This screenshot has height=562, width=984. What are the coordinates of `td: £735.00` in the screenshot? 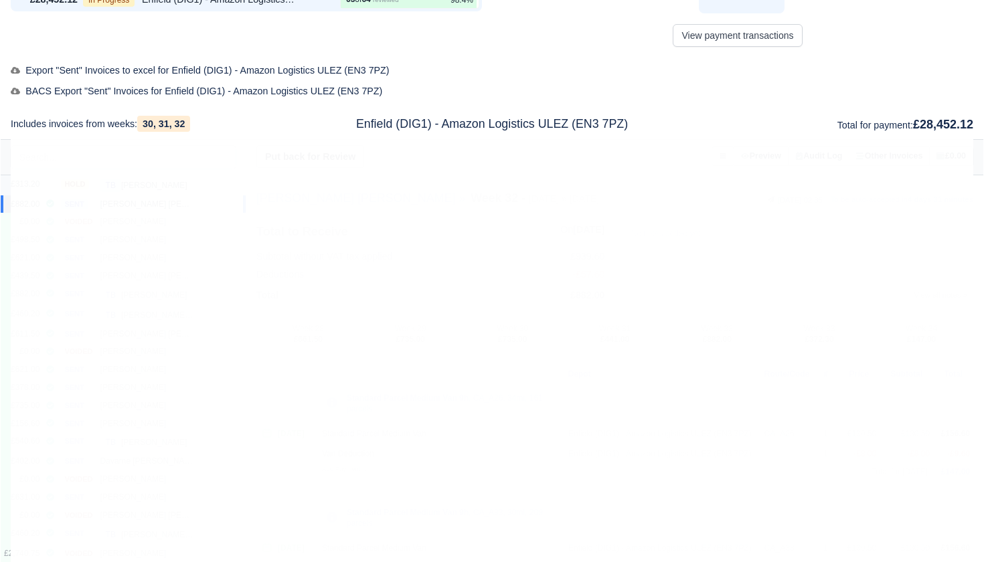 It's located at (21, 405).